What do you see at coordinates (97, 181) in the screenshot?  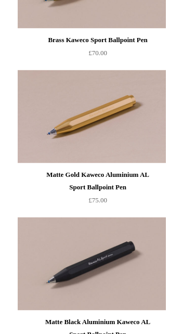 I see `div: Matte Gold Kaweco Aluminium AL Sport Ballpoint Pen` at bounding box center [97, 181].